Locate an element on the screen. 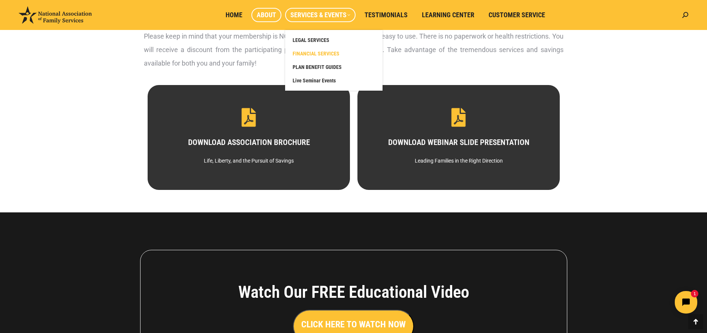 Image resolution: width=707 pixels, height=333 pixels. span: About is located at coordinates (267, 15).